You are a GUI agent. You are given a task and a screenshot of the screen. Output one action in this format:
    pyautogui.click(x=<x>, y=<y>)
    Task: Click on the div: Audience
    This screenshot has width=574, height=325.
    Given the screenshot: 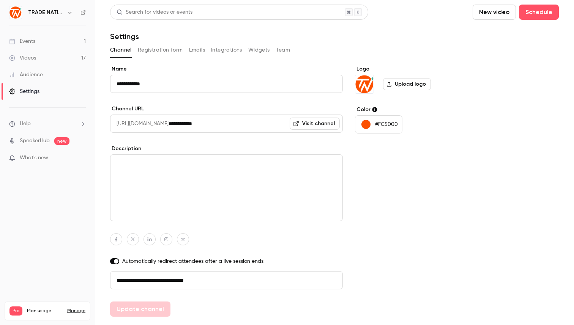 What is the action you would take?
    pyautogui.click(x=26, y=75)
    